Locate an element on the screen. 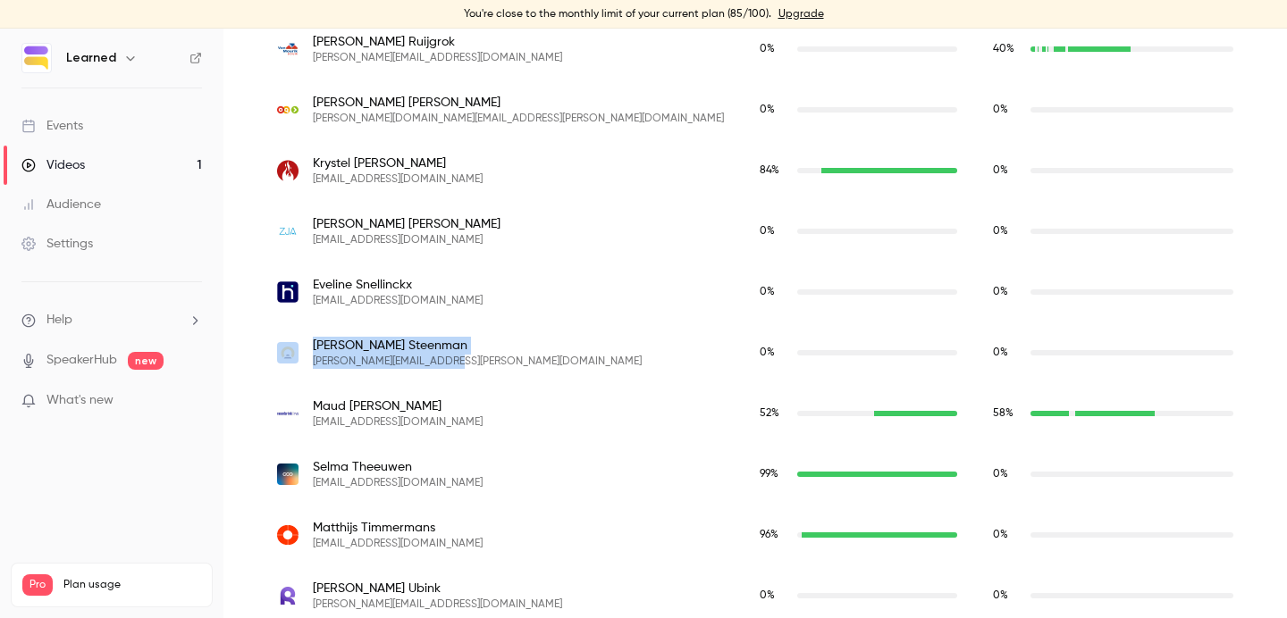 The height and width of the screenshot is (618, 1287). span: Help is located at coordinates (59, 320).